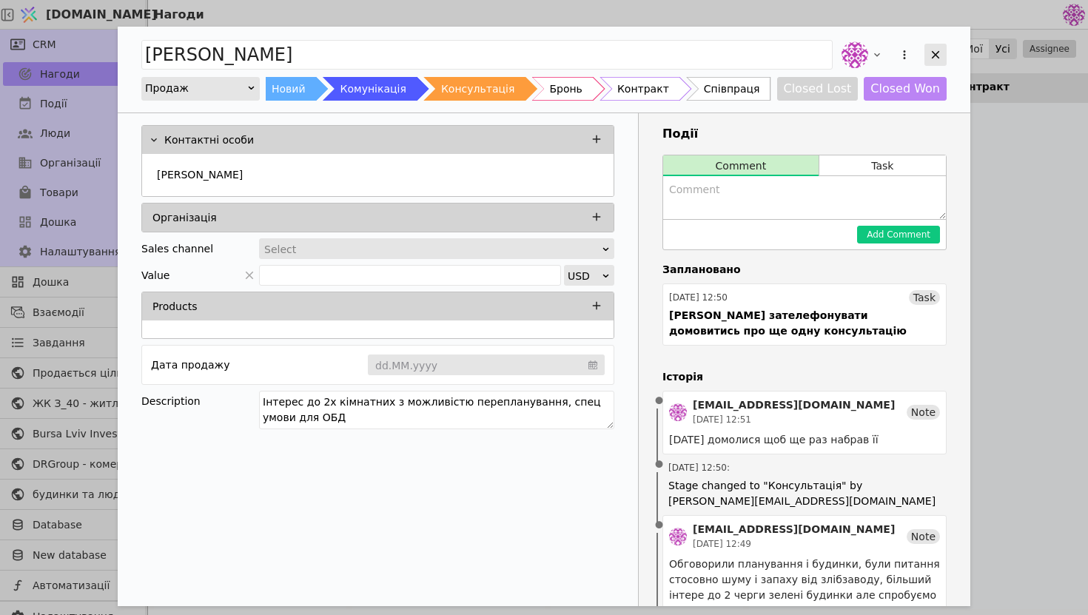  Describe the element at coordinates (925, 298) in the screenshot. I see `div: Task` at that location.